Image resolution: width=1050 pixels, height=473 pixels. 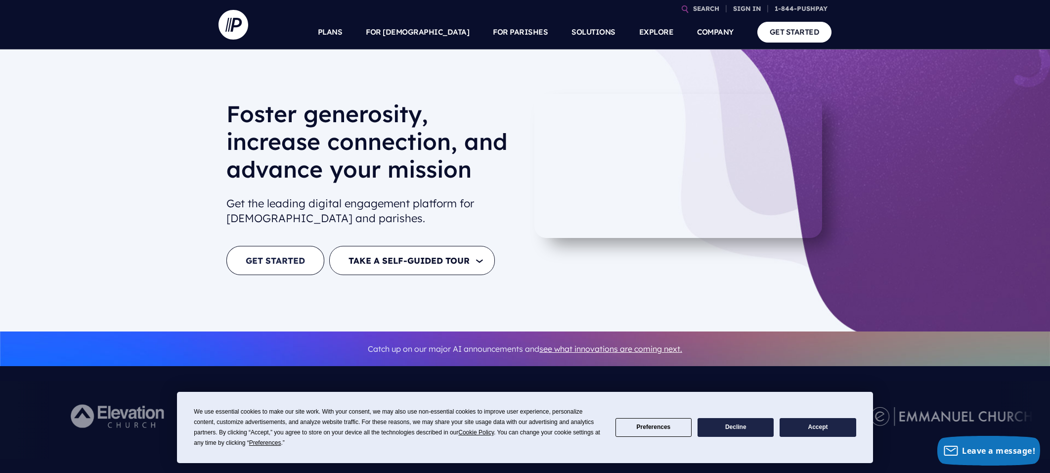 What do you see at coordinates (715, 32) in the screenshot?
I see `a: COMPANY` at bounding box center [715, 32].